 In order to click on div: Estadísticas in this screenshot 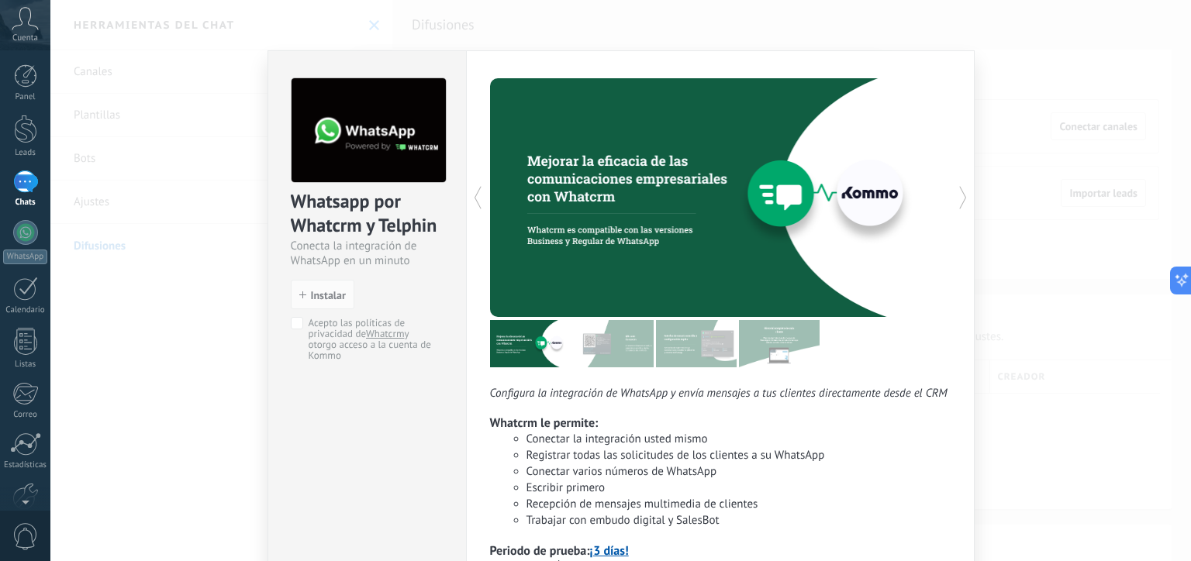, I will do `click(26, 465)`.